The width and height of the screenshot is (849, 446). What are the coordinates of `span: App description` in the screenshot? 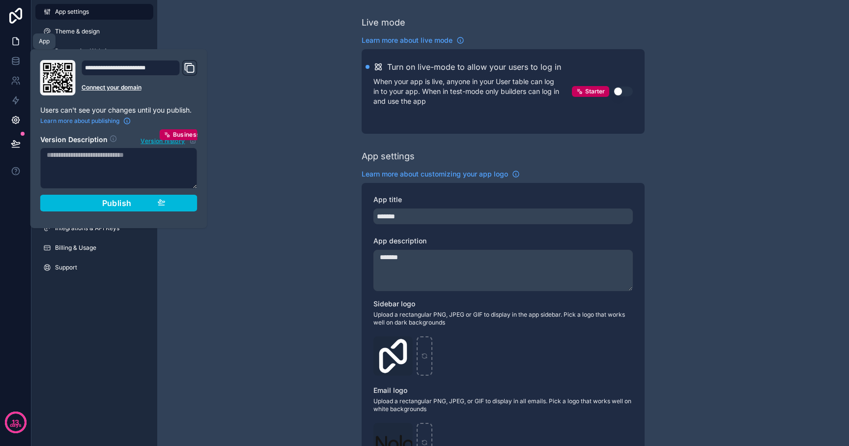 It's located at (400, 240).